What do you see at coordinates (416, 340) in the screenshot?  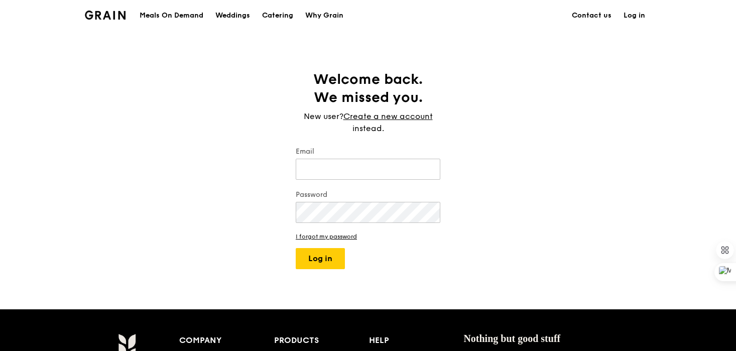 I see `div: Help` at bounding box center [416, 340].